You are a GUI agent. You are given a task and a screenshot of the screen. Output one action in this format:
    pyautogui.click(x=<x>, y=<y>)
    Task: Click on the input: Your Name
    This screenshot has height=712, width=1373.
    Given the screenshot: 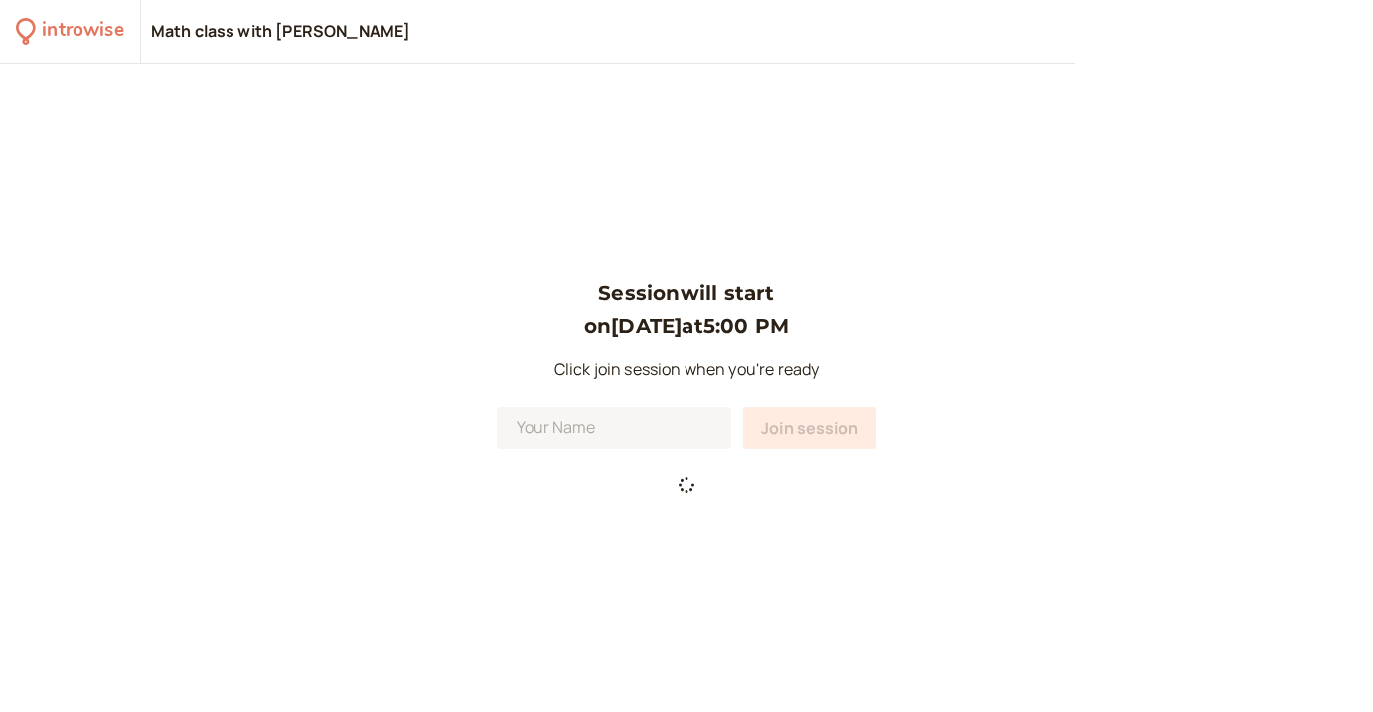 What is the action you would take?
    pyautogui.click(x=614, y=428)
    